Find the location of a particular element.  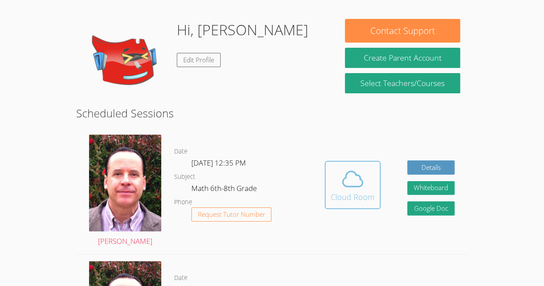

dt: Subject is located at coordinates (184, 177).